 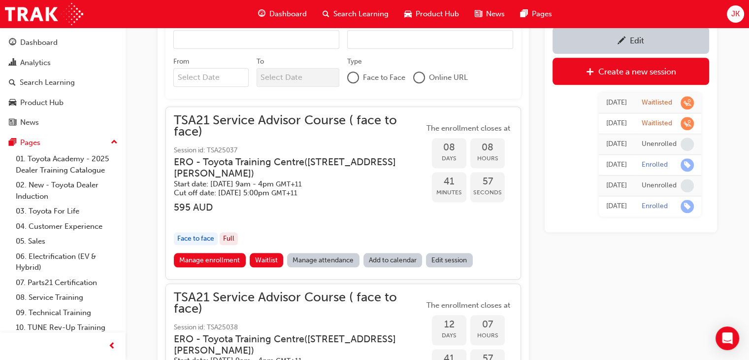 I want to click on a: 09. Technical Training, so click(x=67, y=312).